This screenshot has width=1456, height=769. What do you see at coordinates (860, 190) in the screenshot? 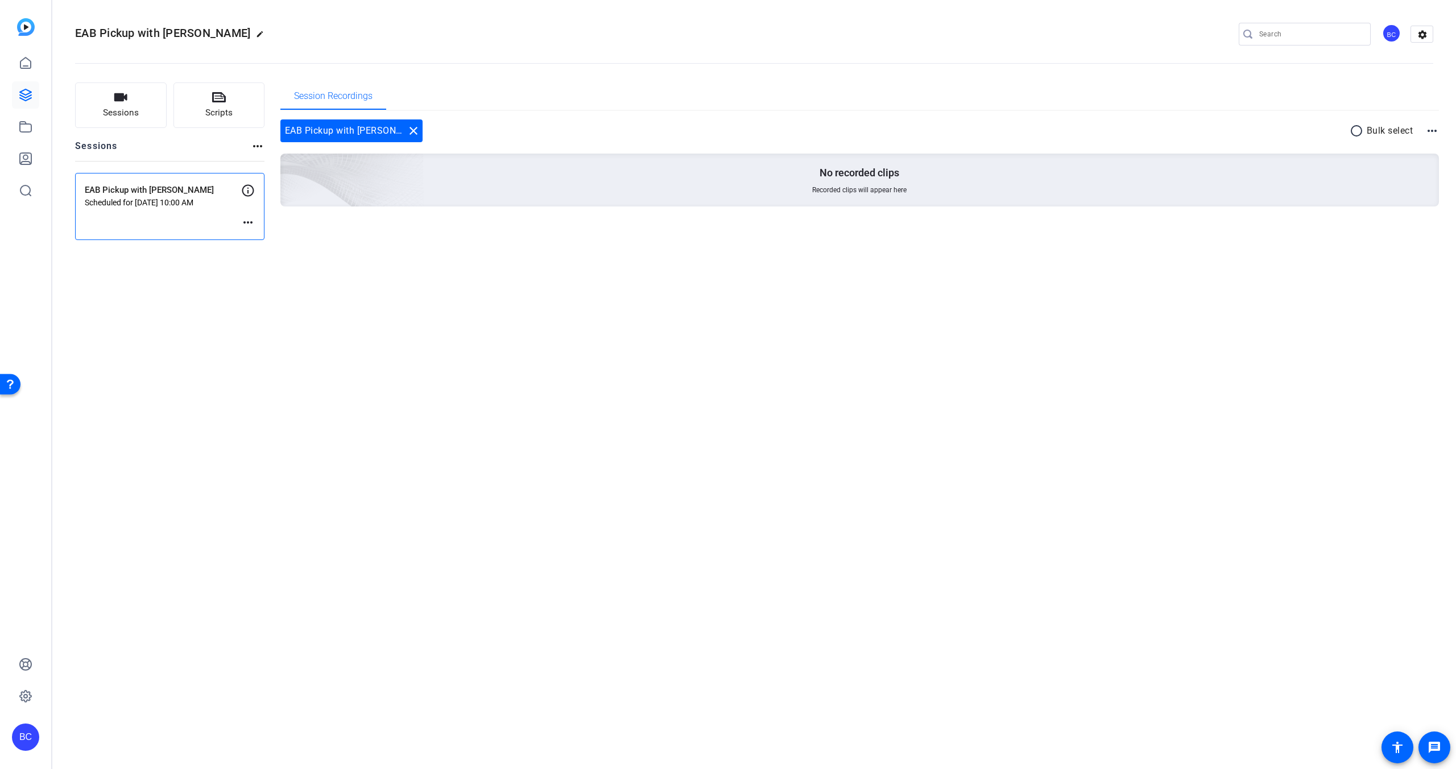
I see `span: Recorded clips will appear here` at bounding box center [860, 190].